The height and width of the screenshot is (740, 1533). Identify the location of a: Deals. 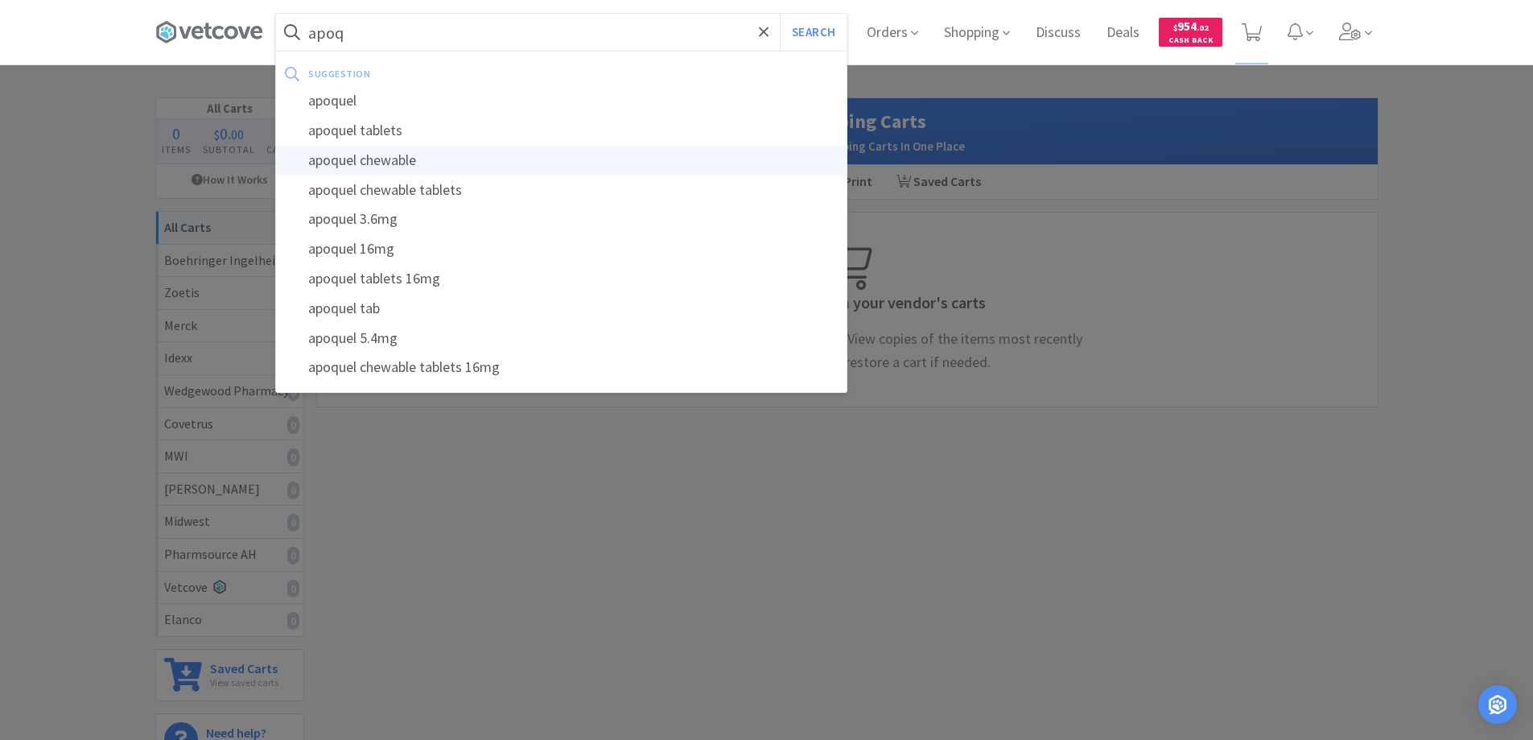
(1123, 33).